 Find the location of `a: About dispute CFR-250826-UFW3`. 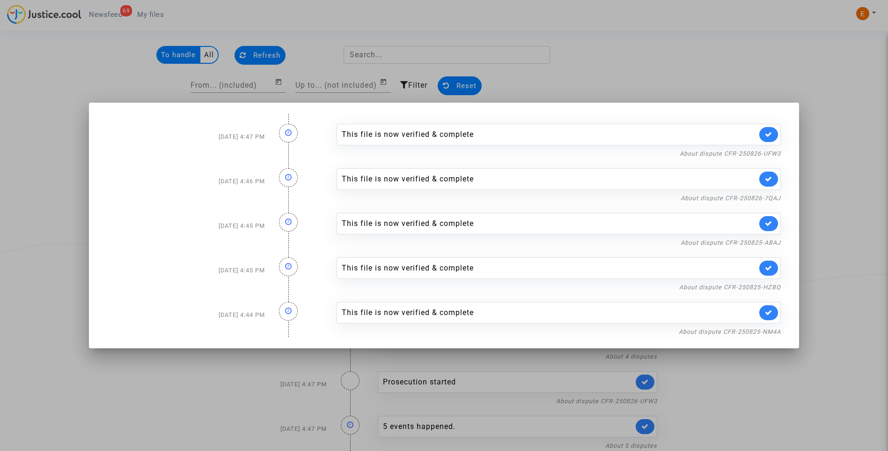

a: About dispute CFR-250826-UFW3 is located at coordinates (731, 153).